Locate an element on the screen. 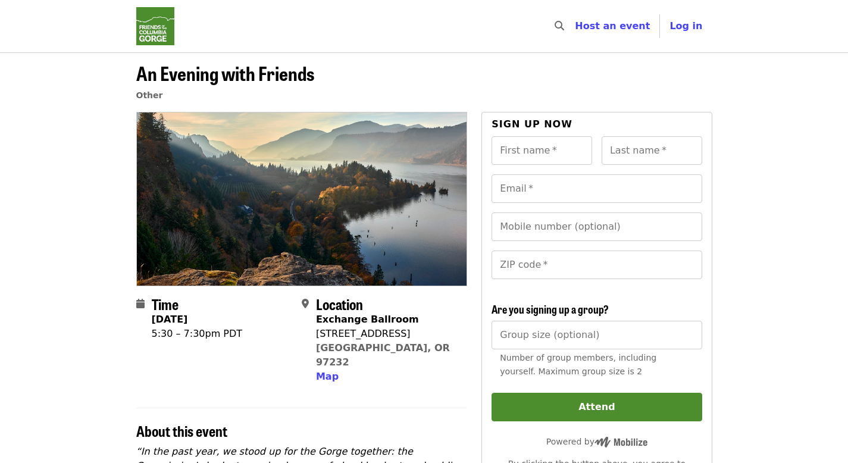 The width and height of the screenshot is (848, 463). span: Are you signing up a group? is located at coordinates (550, 309).